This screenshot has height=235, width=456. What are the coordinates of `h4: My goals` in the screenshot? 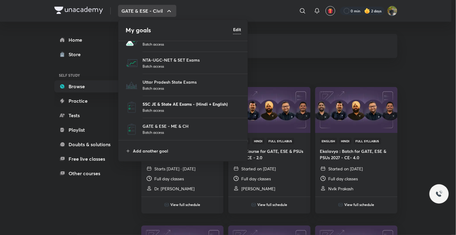 It's located at (179, 30).